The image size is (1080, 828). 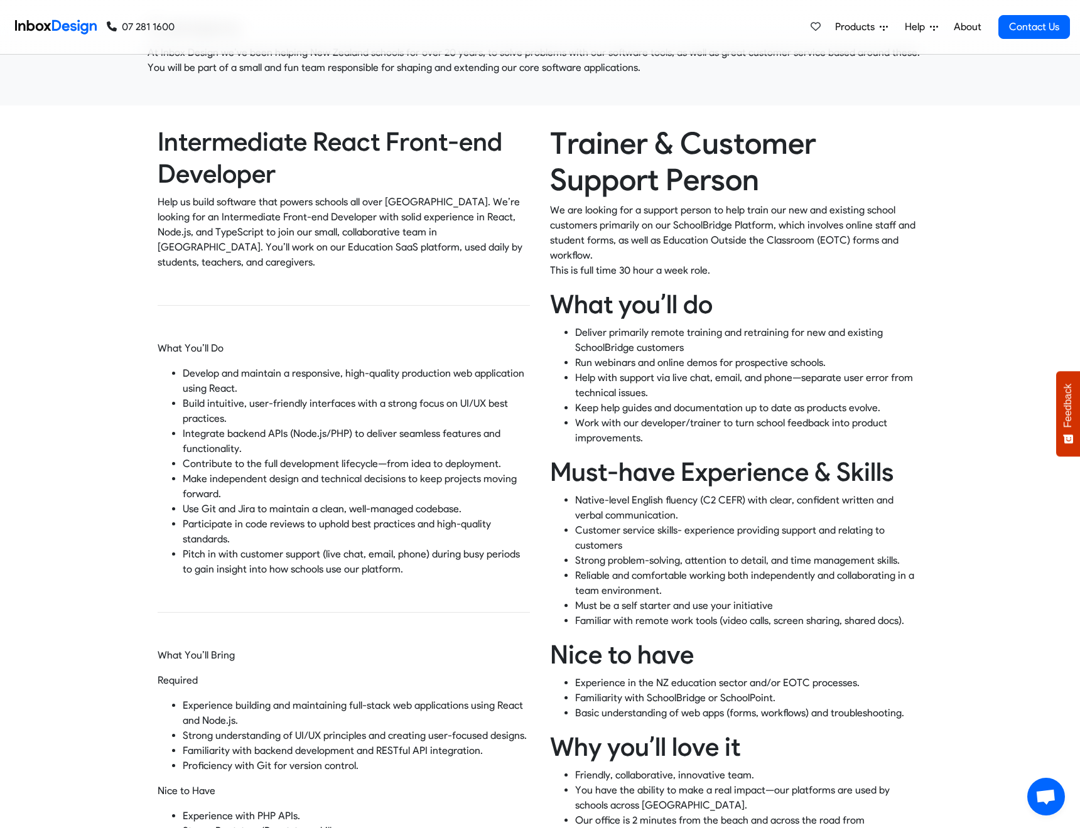 What do you see at coordinates (356, 487) in the screenshot?
I see `p: Make independent design and technical decisions to keep projects moving forward.` at bounding box center [356, 487].